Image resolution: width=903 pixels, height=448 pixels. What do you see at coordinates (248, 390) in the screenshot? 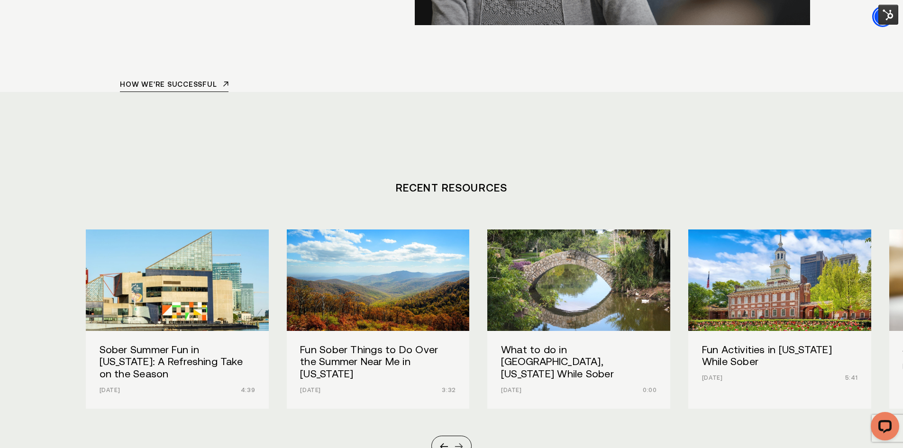
I see `span: 4:39` at bounding box center [248, 390].